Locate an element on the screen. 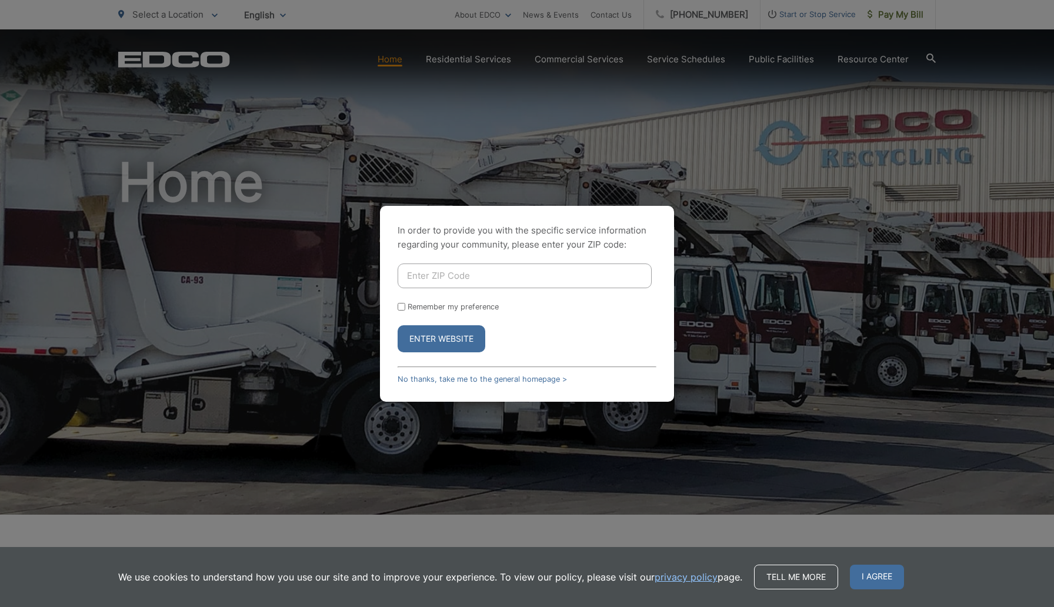 Image resolution: width=1054 pixels, height=607 pixels. label: Remember my preference is located at coordinates (453, 306).